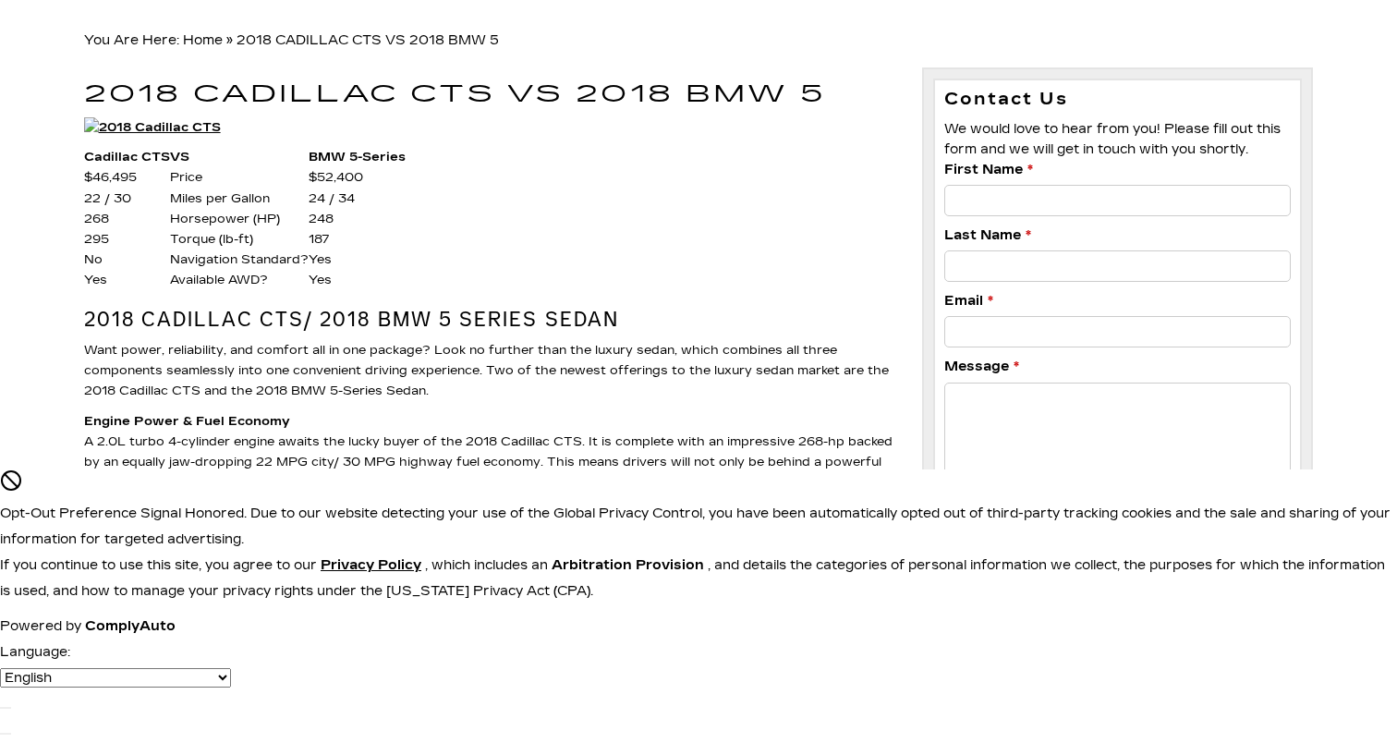 This screenshot has width=1397, height=743. I want to click on strong: Arbitration Provision, so click(627, 565).